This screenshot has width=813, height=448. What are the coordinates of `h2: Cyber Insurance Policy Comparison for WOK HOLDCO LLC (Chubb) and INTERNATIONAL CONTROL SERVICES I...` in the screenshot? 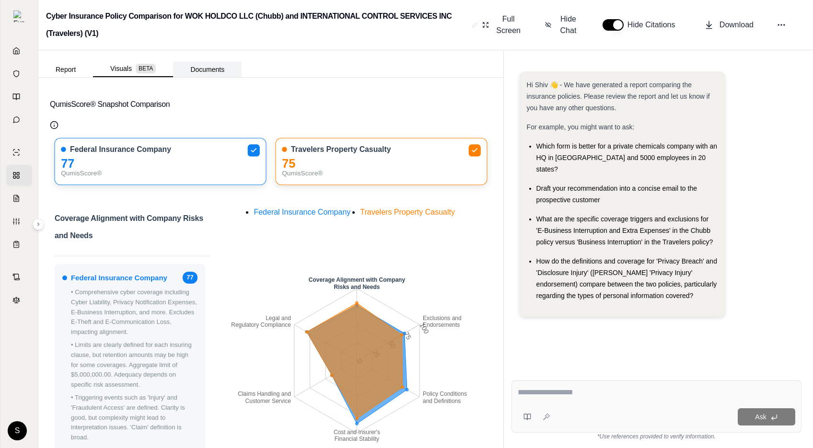 It's located at (257, 25).